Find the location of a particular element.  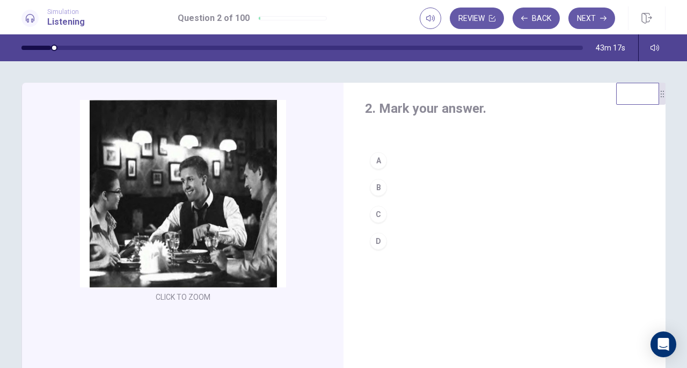

button: C is located at coordinates (505, 214).